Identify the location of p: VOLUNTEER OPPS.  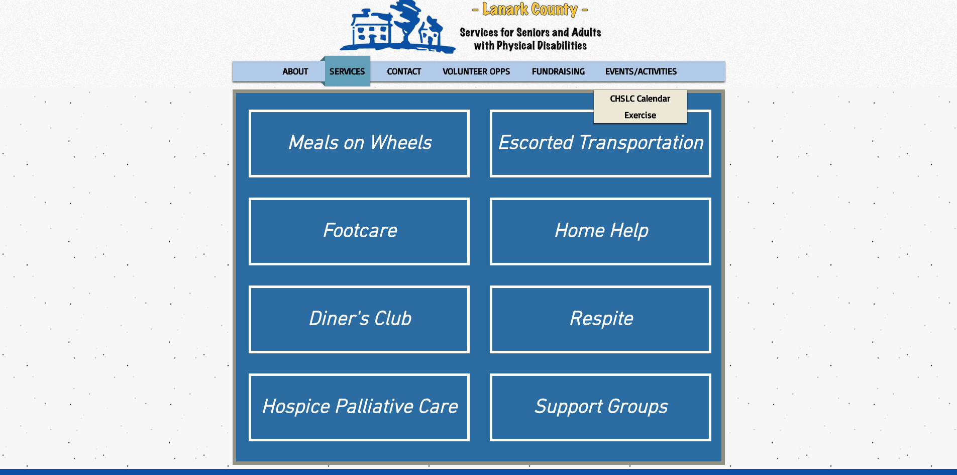
(477, 71).